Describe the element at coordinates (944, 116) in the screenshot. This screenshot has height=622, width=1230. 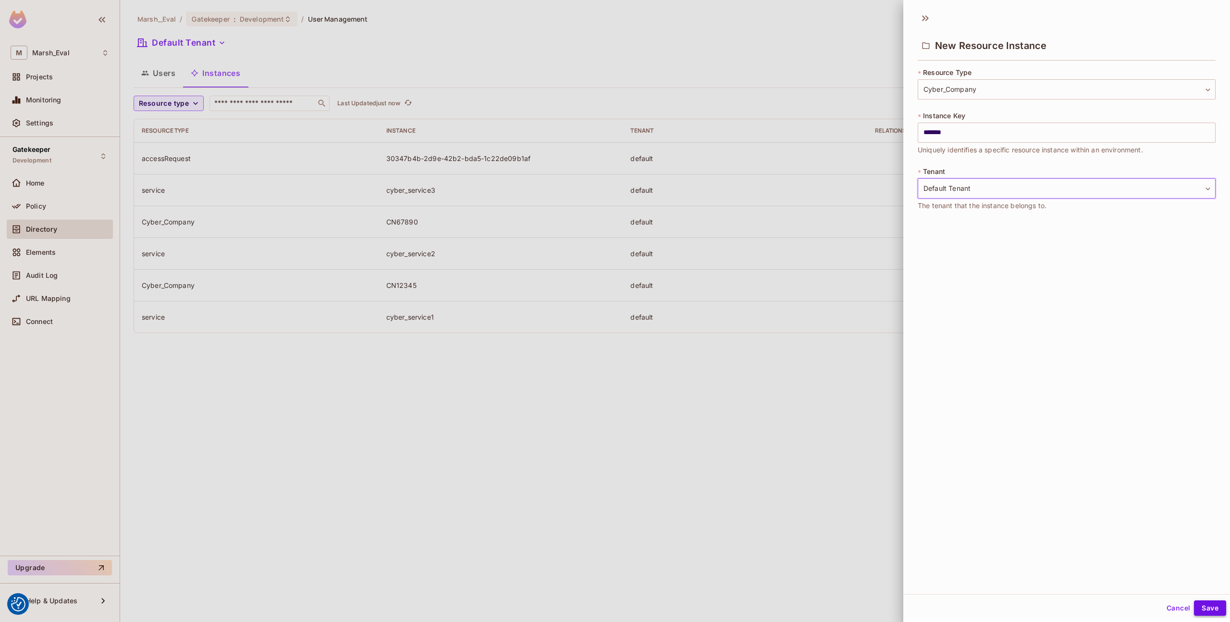
I see `span: Instance Key` at that location.